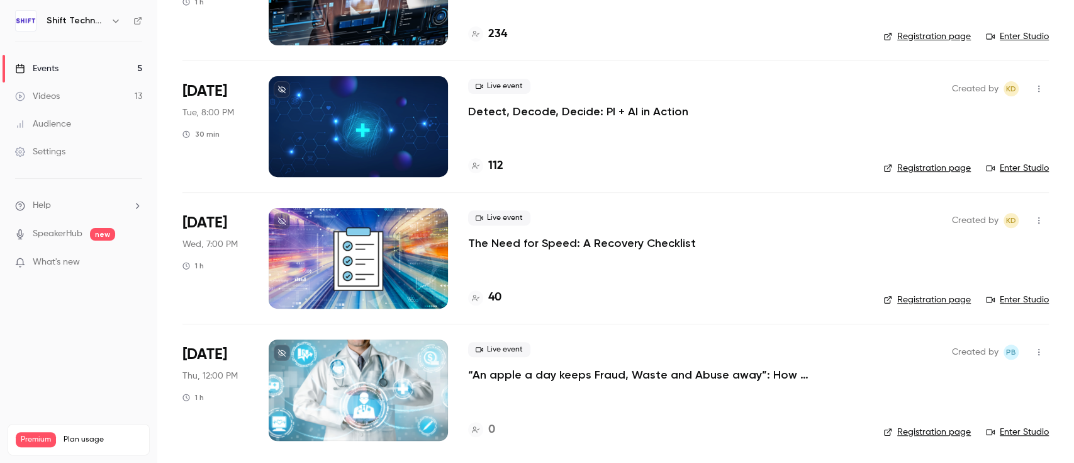  I want to click on span: Help, so click(42, 205).